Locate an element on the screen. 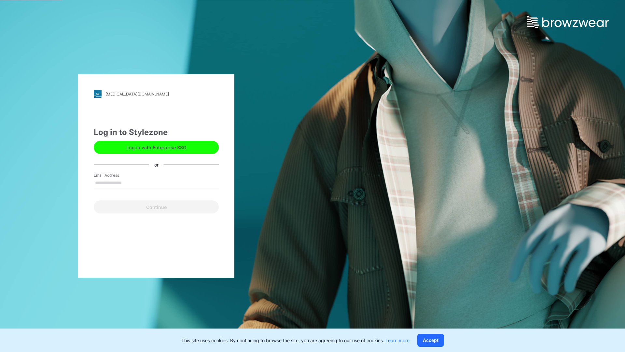 Image resolution: width=625 pixels, height=352 pixels. p: This site uses cookies. By continuing to browse the site, you are agreeing to our use of cookies. is located at coordinates (295, 340).